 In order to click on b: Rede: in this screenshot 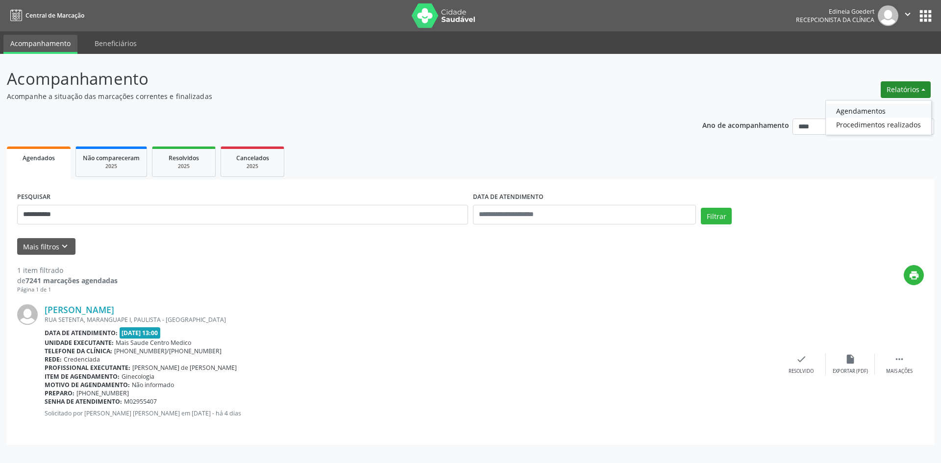, I will do `click(53, 359)`.